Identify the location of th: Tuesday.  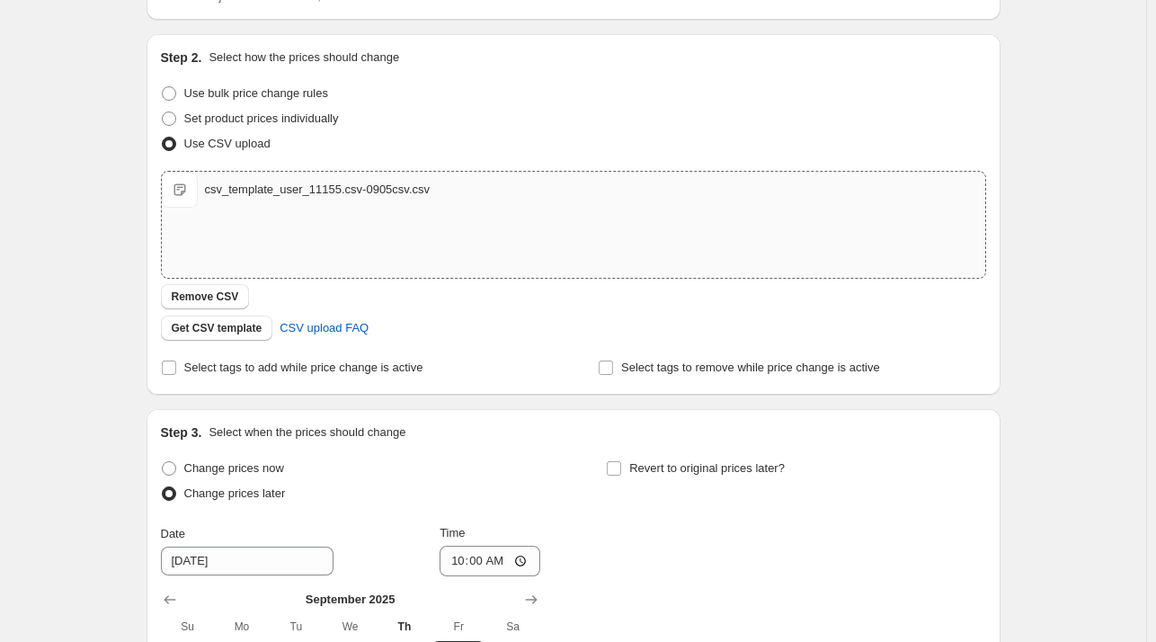
(296, 626).